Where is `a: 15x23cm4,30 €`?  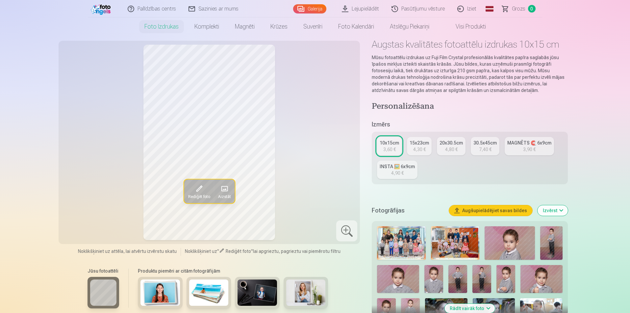
a: 15x23cm4,30 € is located at coordinates (419, 146).